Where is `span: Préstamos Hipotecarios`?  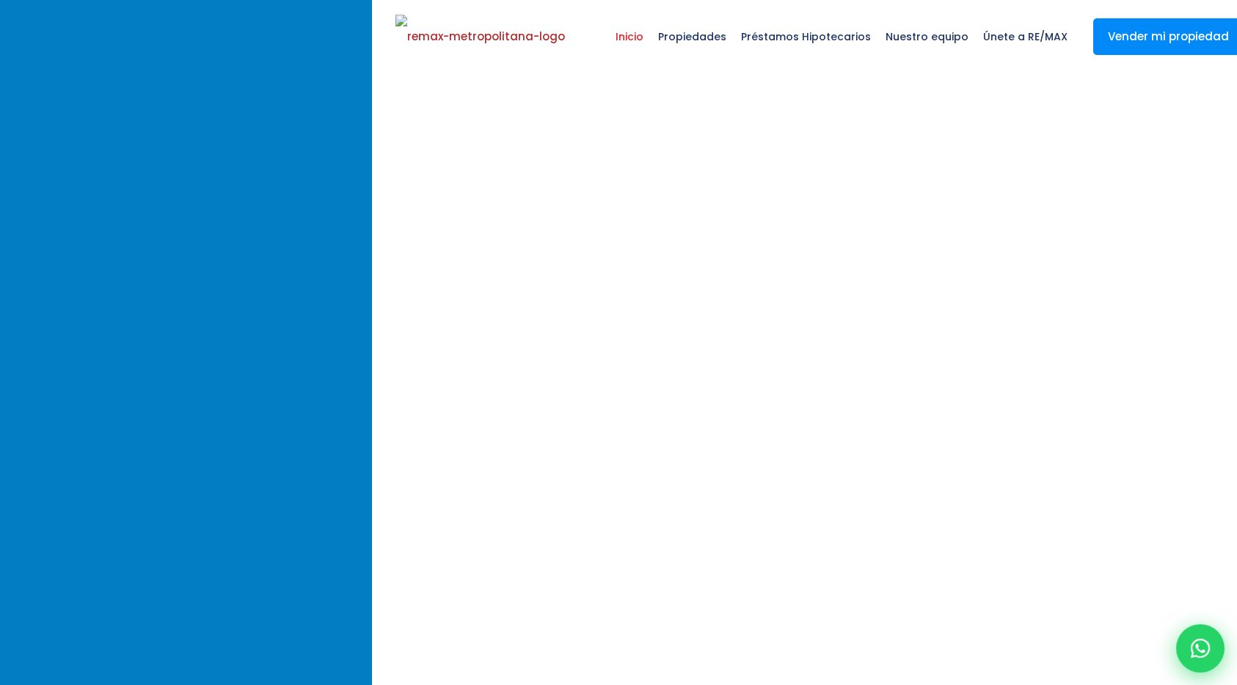
span: Préstamos Hipotecarios is located at coordinates (806, 37).